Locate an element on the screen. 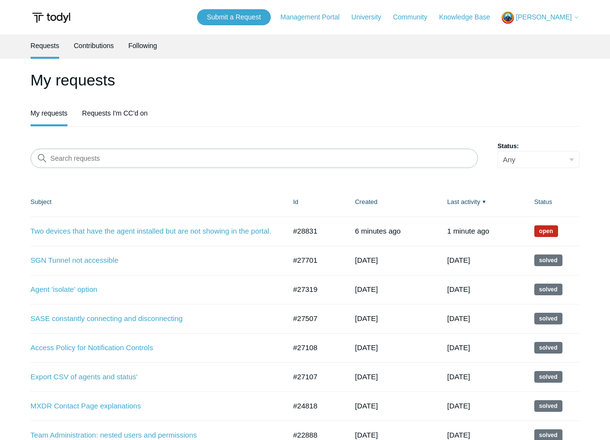 The image size is (610, 440). td: #28831 is located at coordinates (314, 231).